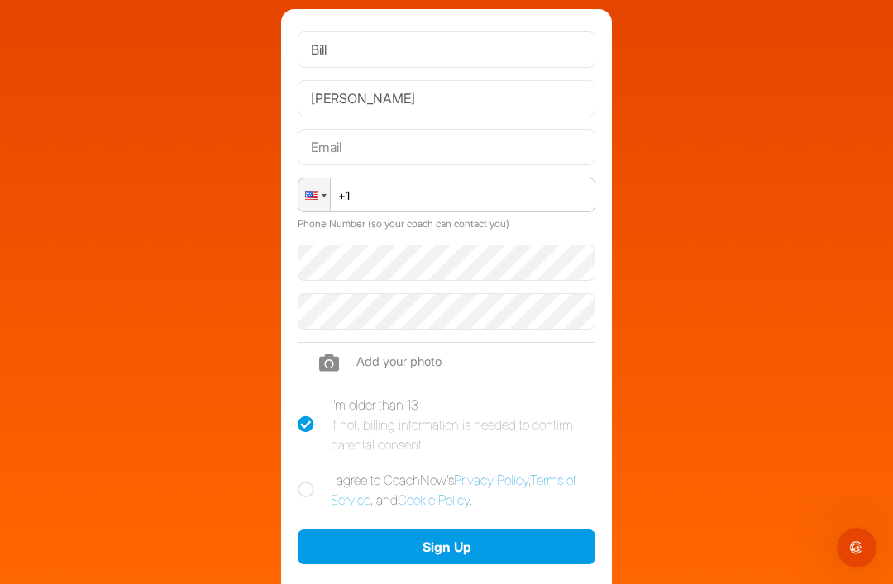 This screenshot has width=893, height=584. What do you see at coordinates (446, 50) in the screenshot?
I see `input: First Name` at bounding box center [446, 50].